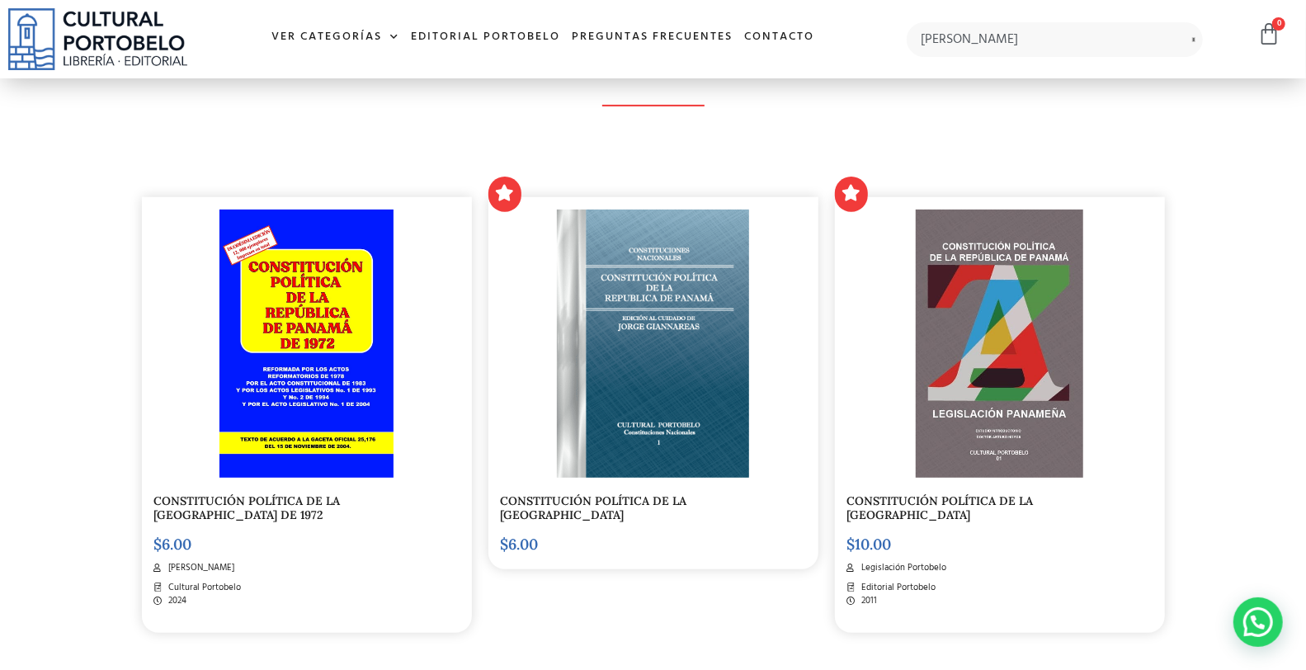 The image size is (1306, 670). Describe the element at coordinates (1268, 34) in the screenshot. I see `a: 0` at that location.